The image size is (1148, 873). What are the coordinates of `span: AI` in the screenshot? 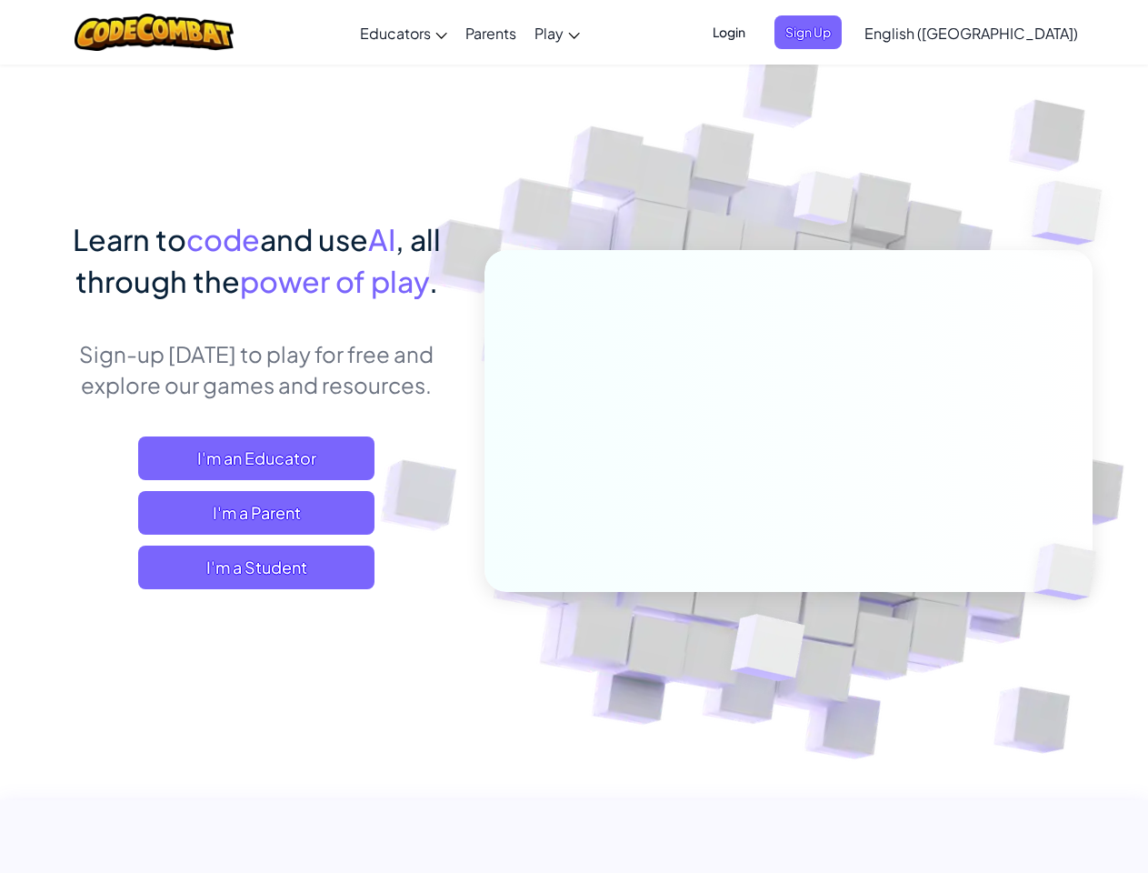 It's located at (382, 239).